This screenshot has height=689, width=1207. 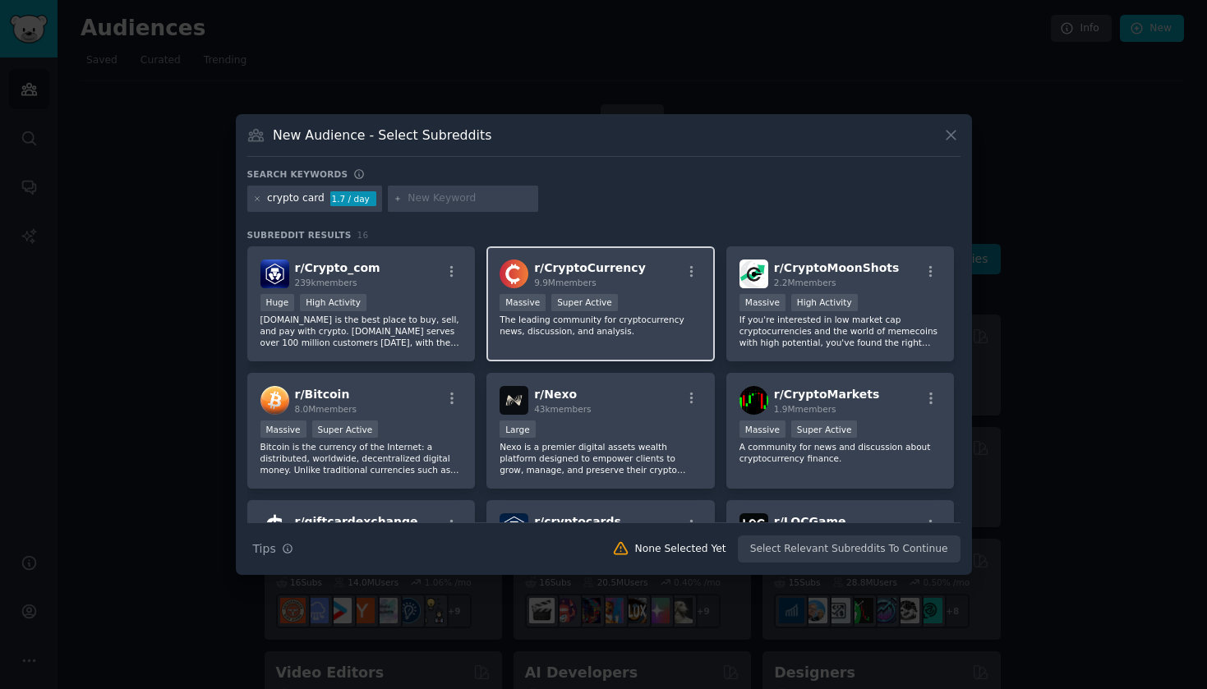 I want to click on h3: New Audience - Select Subreddits, so click(x=382, y=135).